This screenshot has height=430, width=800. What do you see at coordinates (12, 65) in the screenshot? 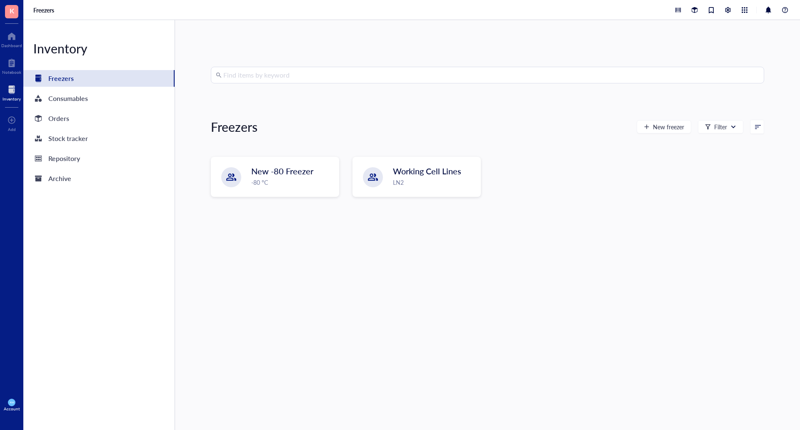
I see `a: Notebook` at bounding box center [12, 65].